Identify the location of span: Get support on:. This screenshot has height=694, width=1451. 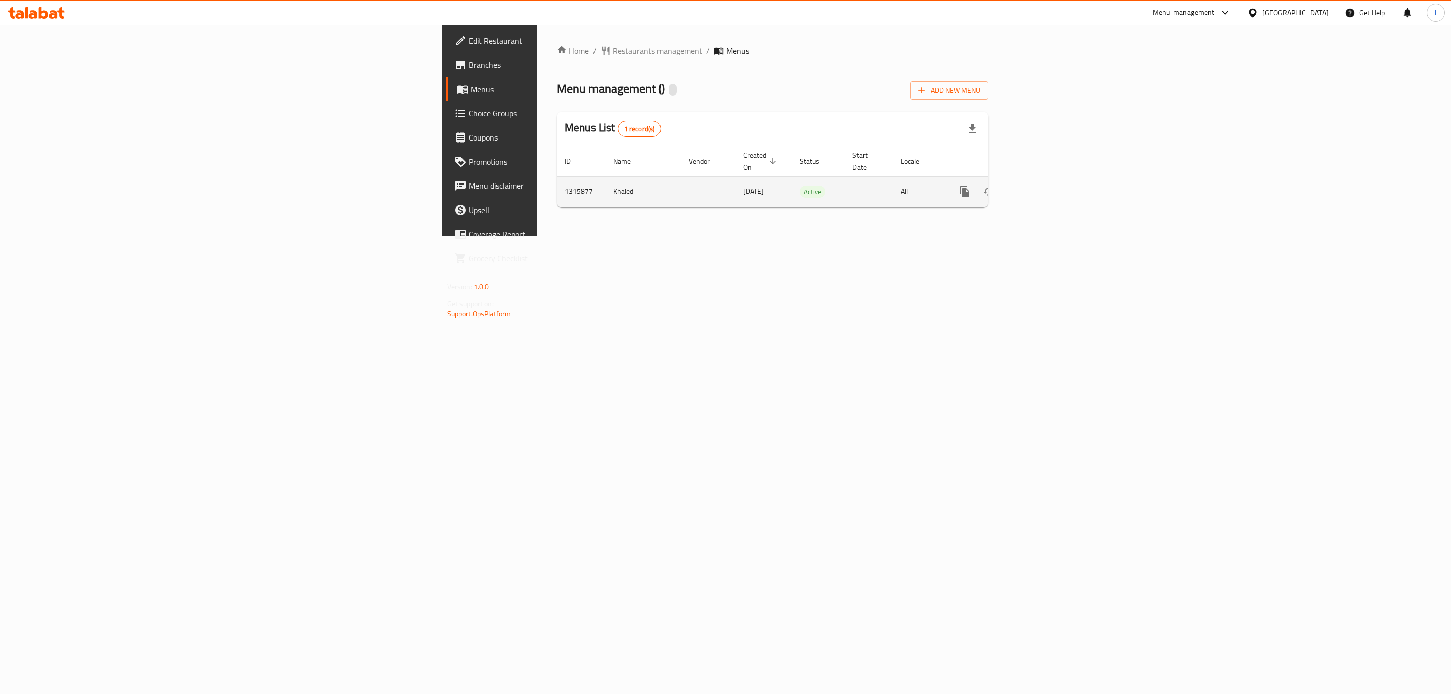
(471, 304).